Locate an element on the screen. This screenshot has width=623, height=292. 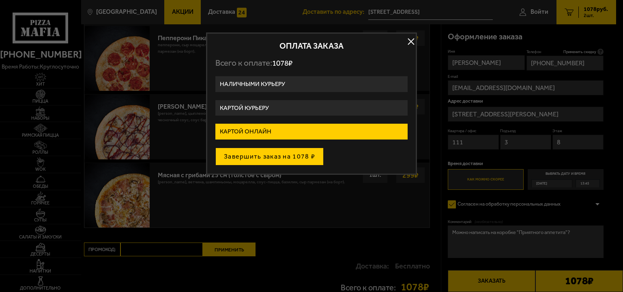
h2: Оплата заказа is located at coordinates (312, 46).